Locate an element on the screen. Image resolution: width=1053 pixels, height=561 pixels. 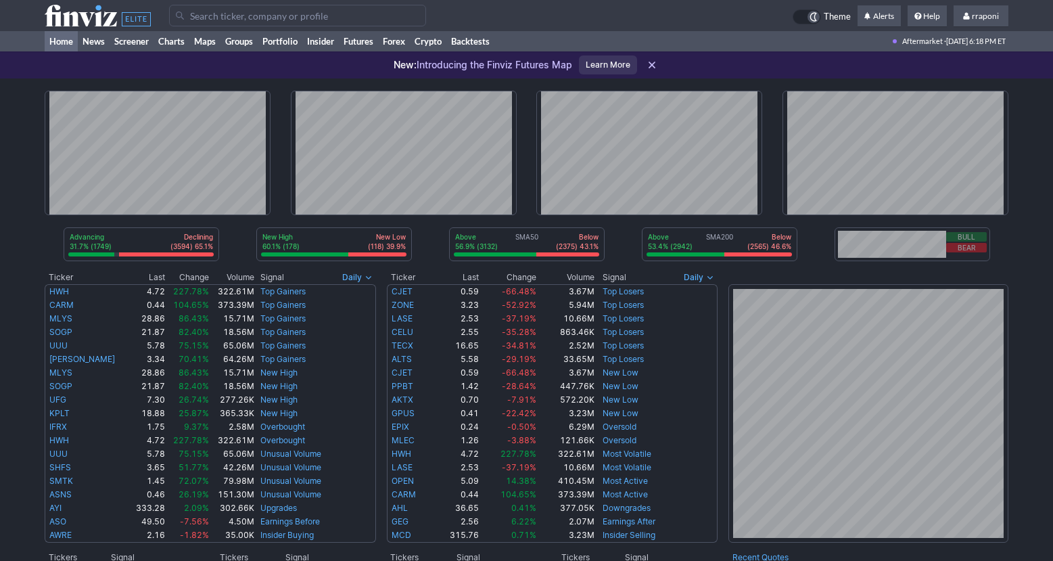
a: Oversold is located at coordinates (620, 440).